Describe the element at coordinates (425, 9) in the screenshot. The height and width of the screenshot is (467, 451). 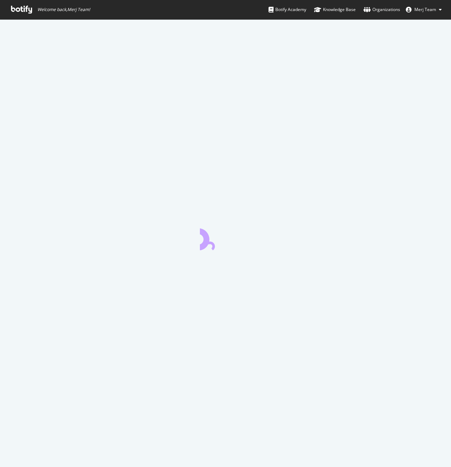
I see `span: Merj Team` at that location.